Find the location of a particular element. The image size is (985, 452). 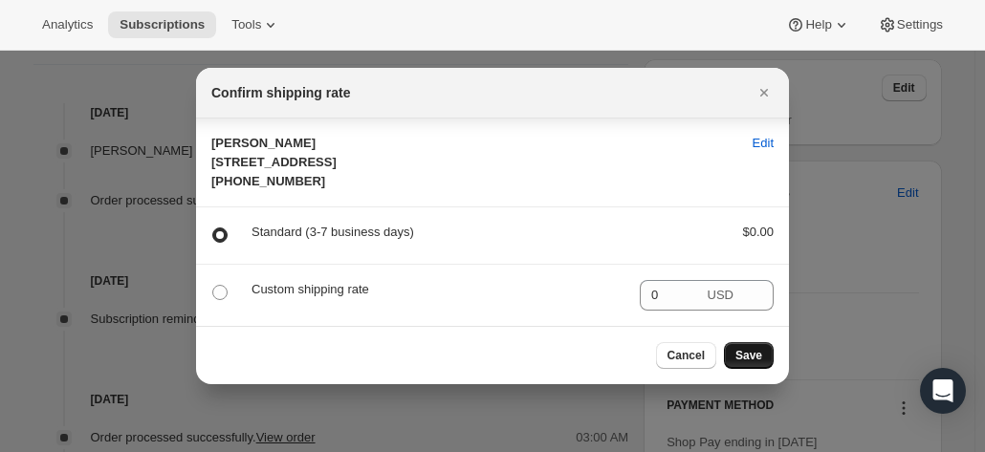

button: Subscriptions is located at coordinates (162, 25).